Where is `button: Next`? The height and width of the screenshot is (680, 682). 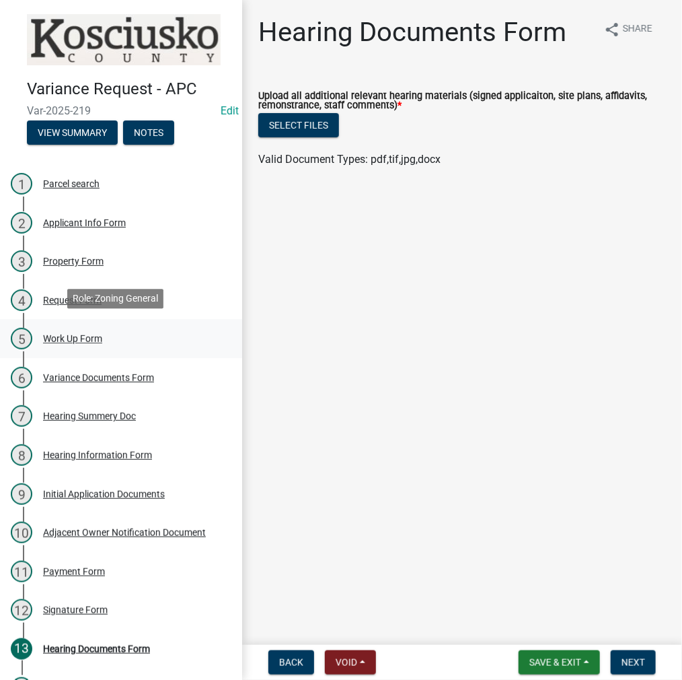 button: Next is located at coordinates (633, 662).